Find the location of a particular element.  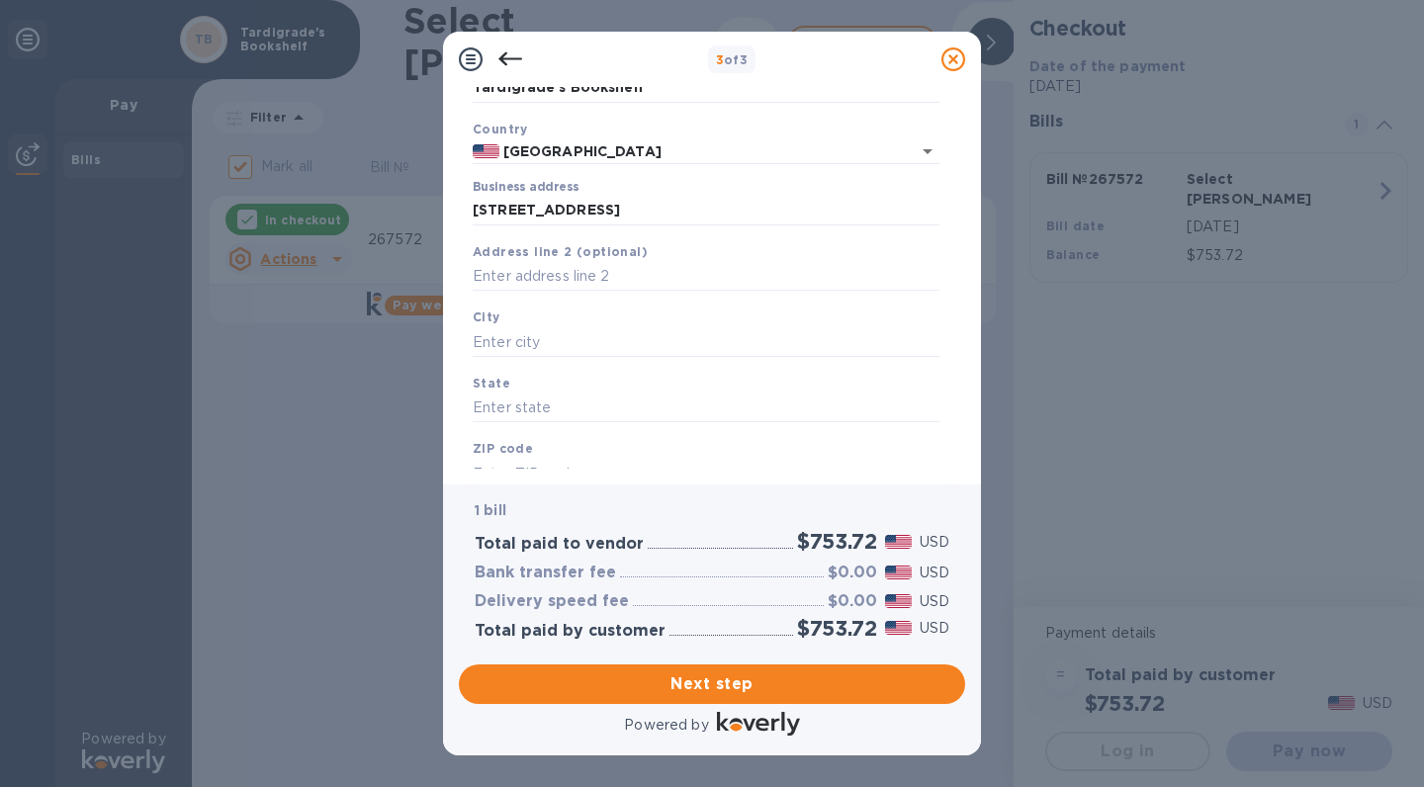

h3: Total paid to vendor is located at coordinates (559, 544).